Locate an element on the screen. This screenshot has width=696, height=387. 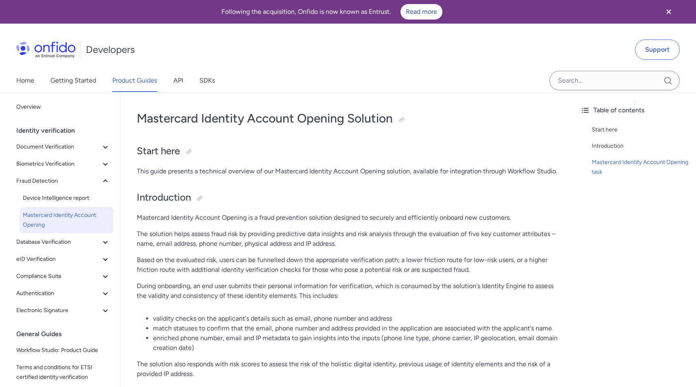
button: Electronic Signature is located at coordinates (63, 310).